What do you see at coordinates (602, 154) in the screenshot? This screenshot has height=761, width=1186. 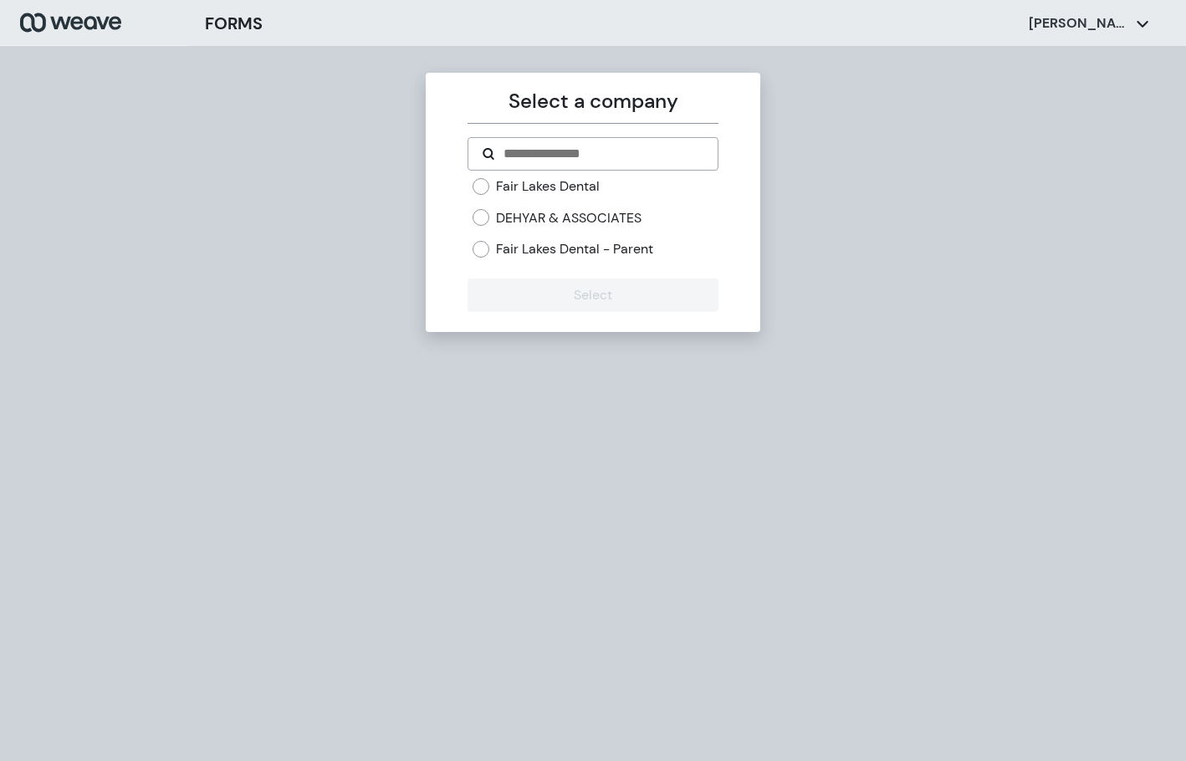 I see `input: Search` at bounding box center [602, 154].